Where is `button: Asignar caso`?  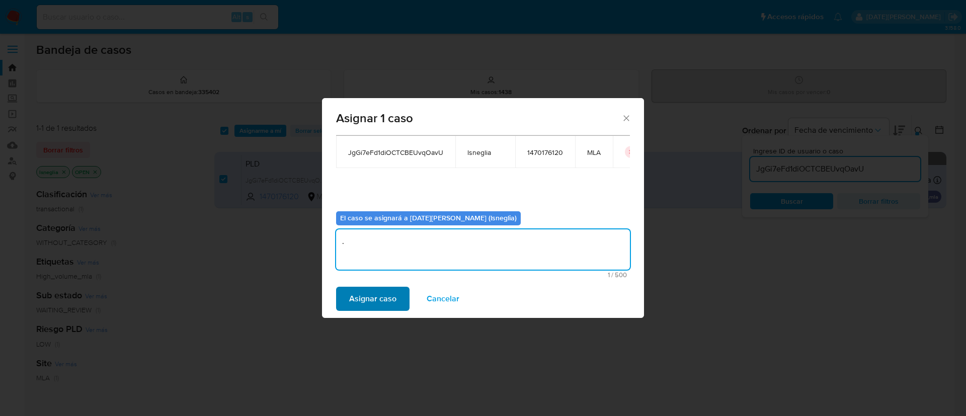
button: Asignar caso is located at coordinates (373, 299).